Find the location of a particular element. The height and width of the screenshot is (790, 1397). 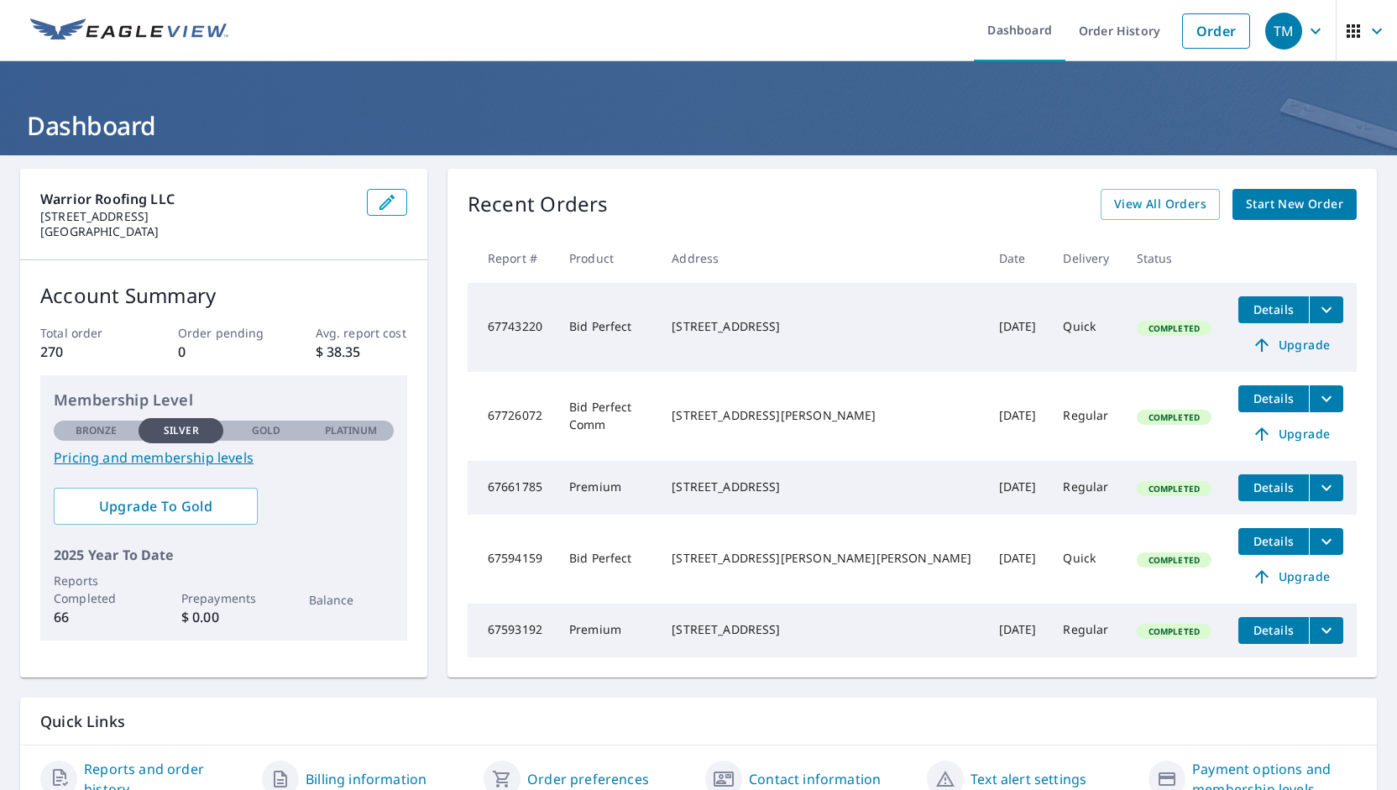

button: detailsBtn-67743220 is located at coordinates (1274, 310).